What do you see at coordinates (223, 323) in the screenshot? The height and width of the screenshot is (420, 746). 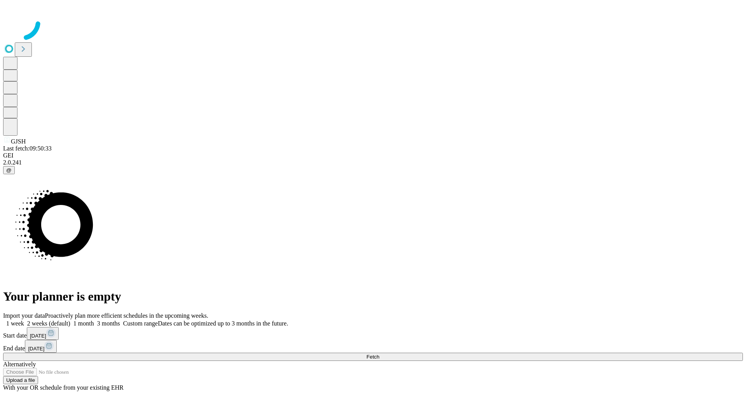 I see `span: Dates can be optimized up to 3 months in the future.` at bounding box center [223, 323].